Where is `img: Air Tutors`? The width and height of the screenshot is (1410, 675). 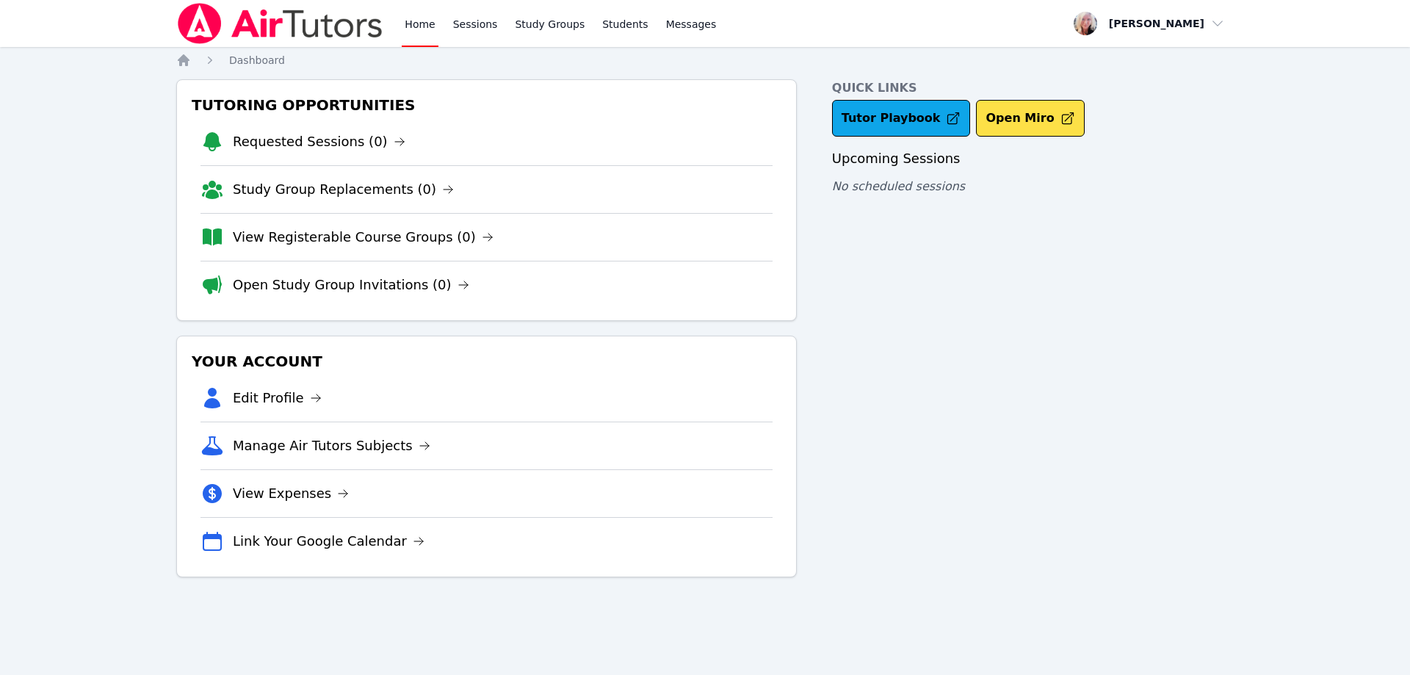
img: Air Tutors is located at coordinates (280, 24).